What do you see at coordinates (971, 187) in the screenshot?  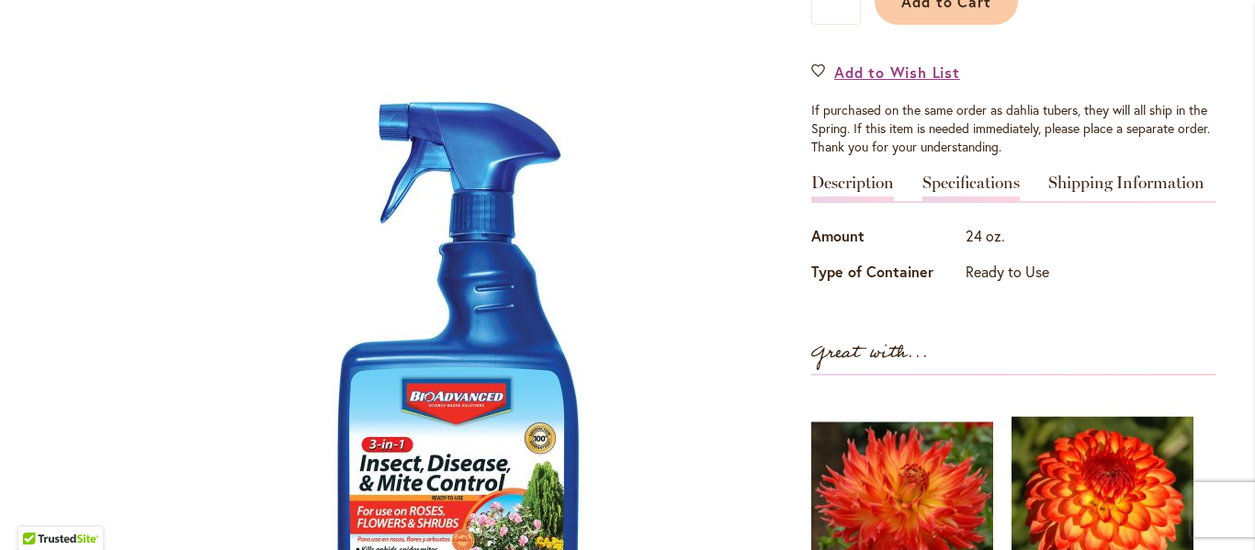 I see `a: Specifications` at bounding box center [971, 187].